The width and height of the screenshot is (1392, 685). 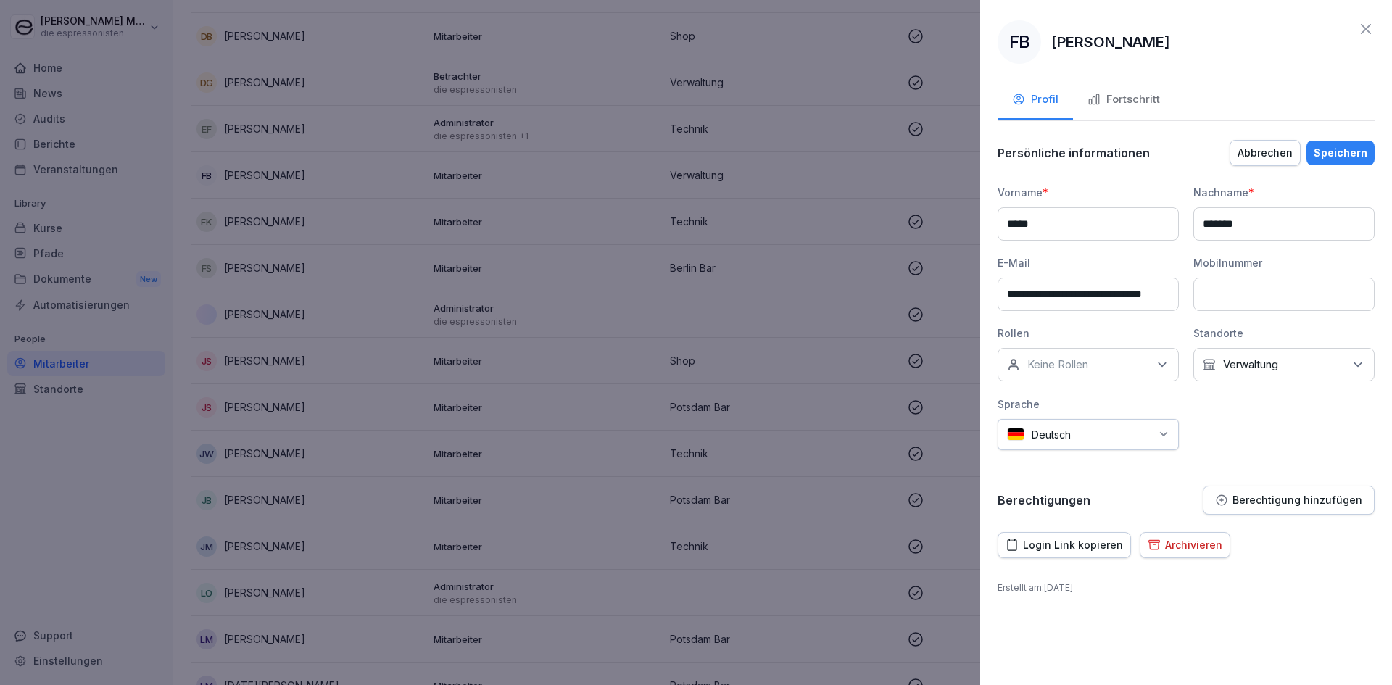 What do you see at coordinates (1035, 99) in the screenshot?
I see `div: Profil` at bounding box center [1035, 99].